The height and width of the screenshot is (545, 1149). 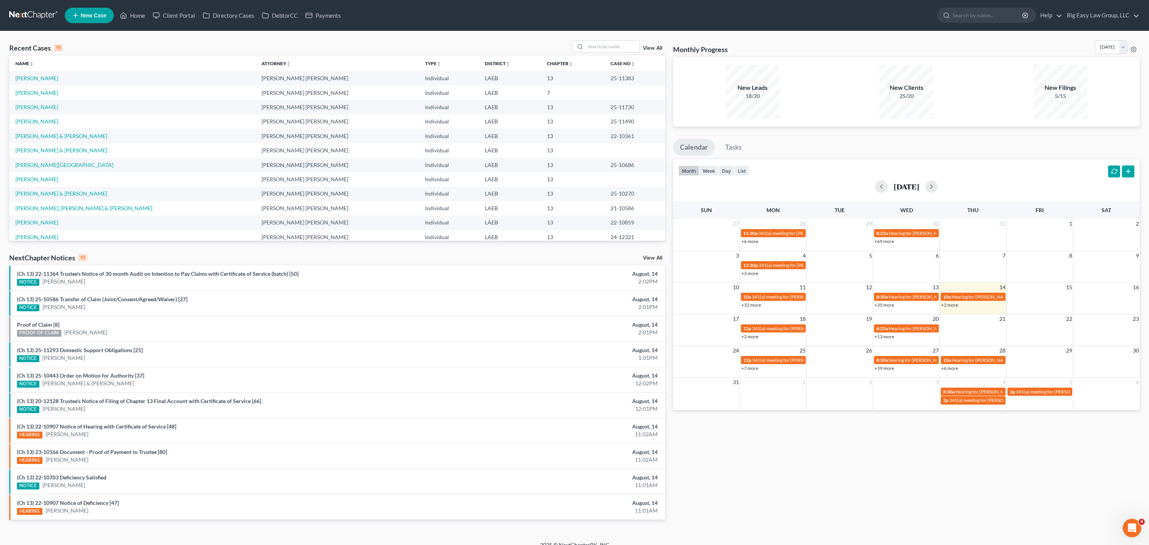 I want to click on h3: Monthly Progress, so click(x=700, y=49).